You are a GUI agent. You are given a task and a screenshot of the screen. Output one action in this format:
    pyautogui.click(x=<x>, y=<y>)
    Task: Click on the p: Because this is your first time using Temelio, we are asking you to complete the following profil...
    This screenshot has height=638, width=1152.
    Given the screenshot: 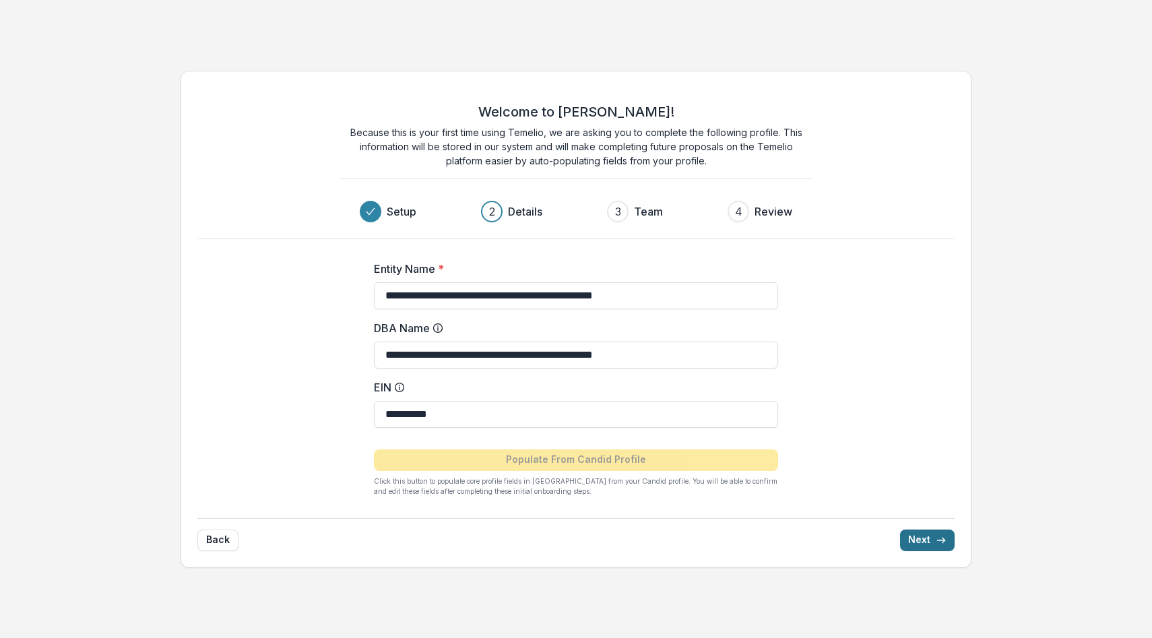 What is the action you would take?
    pyautogui.click(x=576, y=146)
    